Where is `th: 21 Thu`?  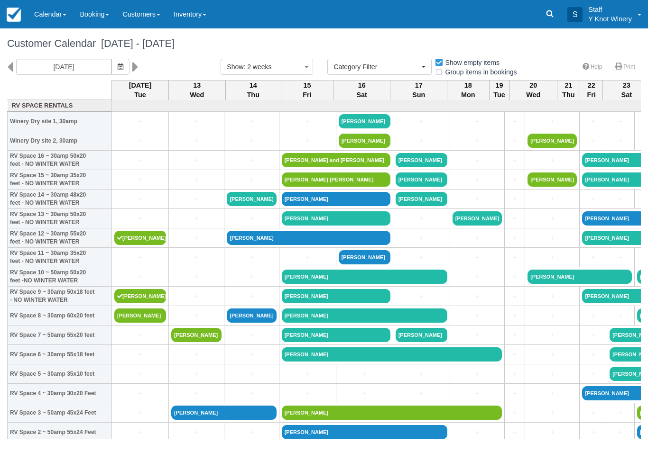 th: 21 Thu is located at coordinates (568, 90).